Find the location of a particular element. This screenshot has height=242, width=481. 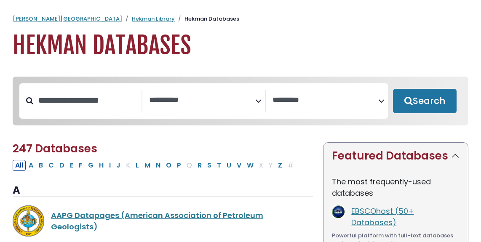

button: Filter Results R is located at coordinates (200, 165).